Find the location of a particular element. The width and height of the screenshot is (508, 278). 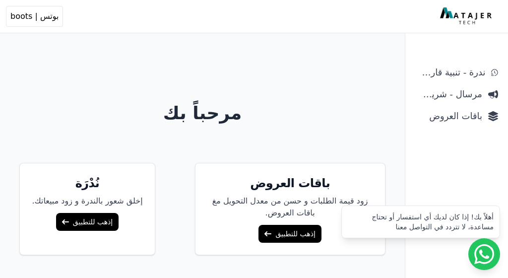

span: ندرة - تنبية قارب علي النفاذ is located at coordinates (450, 72).